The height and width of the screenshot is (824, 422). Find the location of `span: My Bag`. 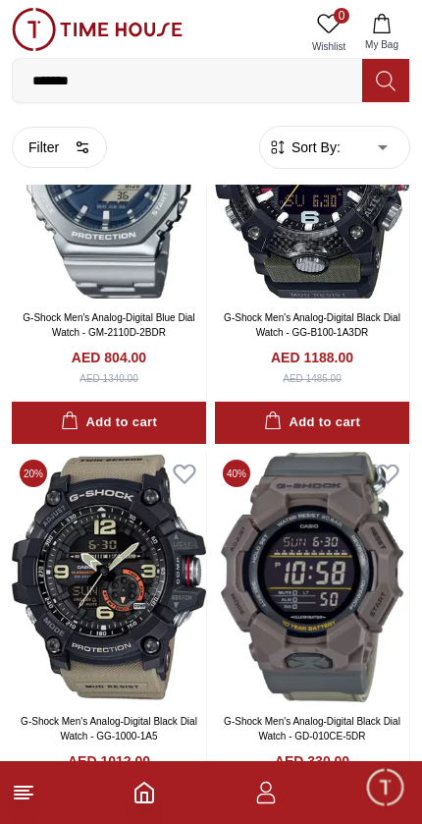

span: My Bag is located at coordinates (382, 44).